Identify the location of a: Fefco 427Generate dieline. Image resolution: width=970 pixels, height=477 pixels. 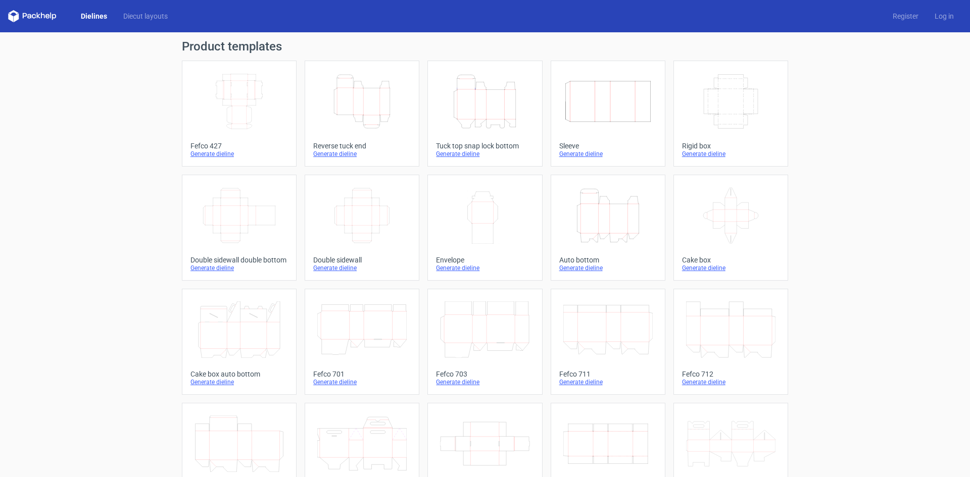
(239, 114).